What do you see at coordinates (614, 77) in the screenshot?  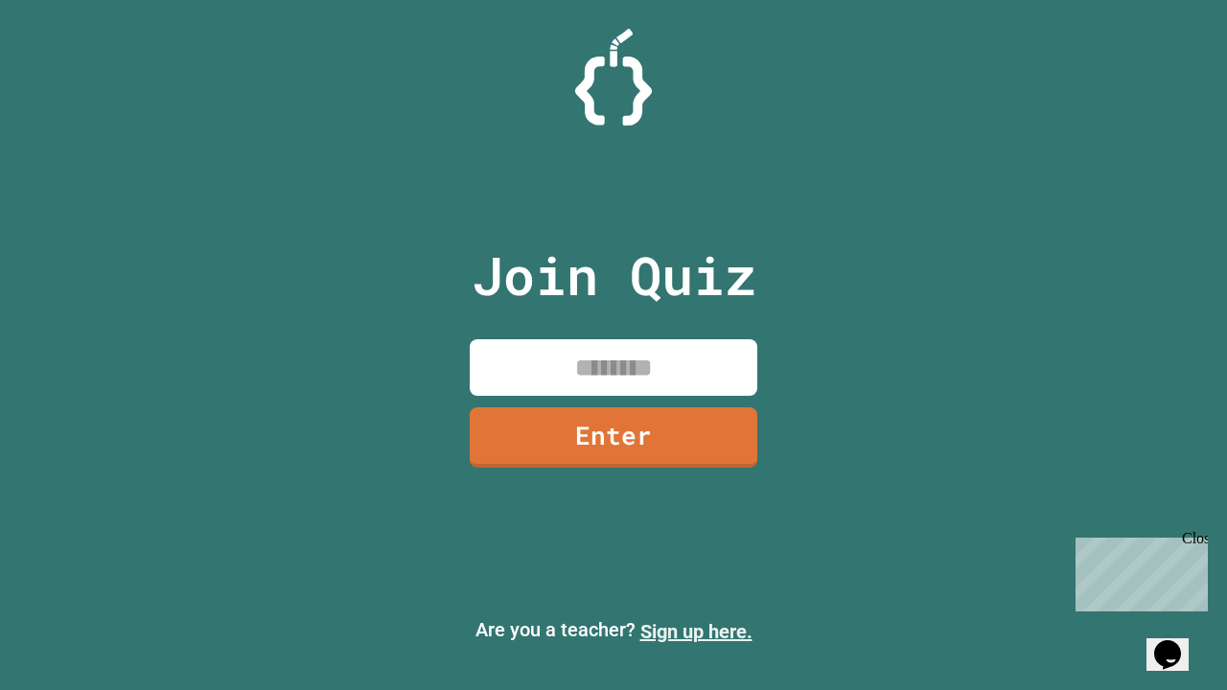 I see `img: Logo.svg` at bounding box center [614, 77].